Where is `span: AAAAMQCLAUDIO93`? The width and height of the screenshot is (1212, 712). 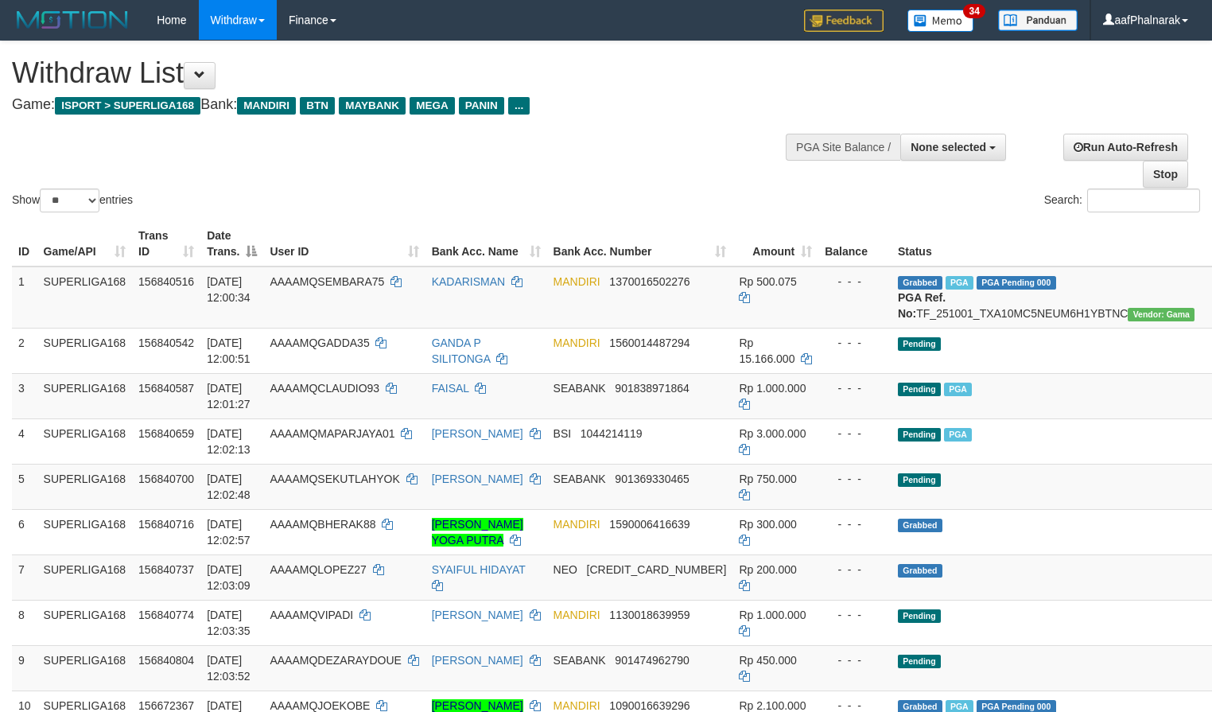
span: AAAAMQCLAUDIO93 is located at coordinates (324, 388).